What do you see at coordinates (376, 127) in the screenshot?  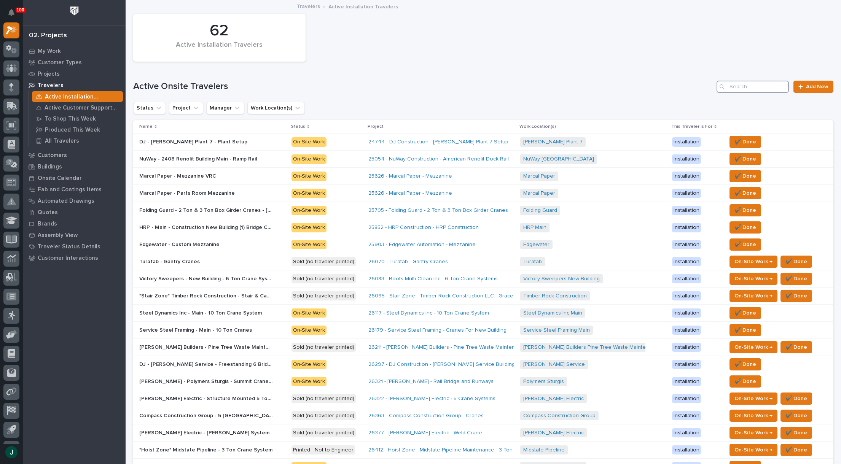 I see `p: Project` at bounding box center [376, 127].